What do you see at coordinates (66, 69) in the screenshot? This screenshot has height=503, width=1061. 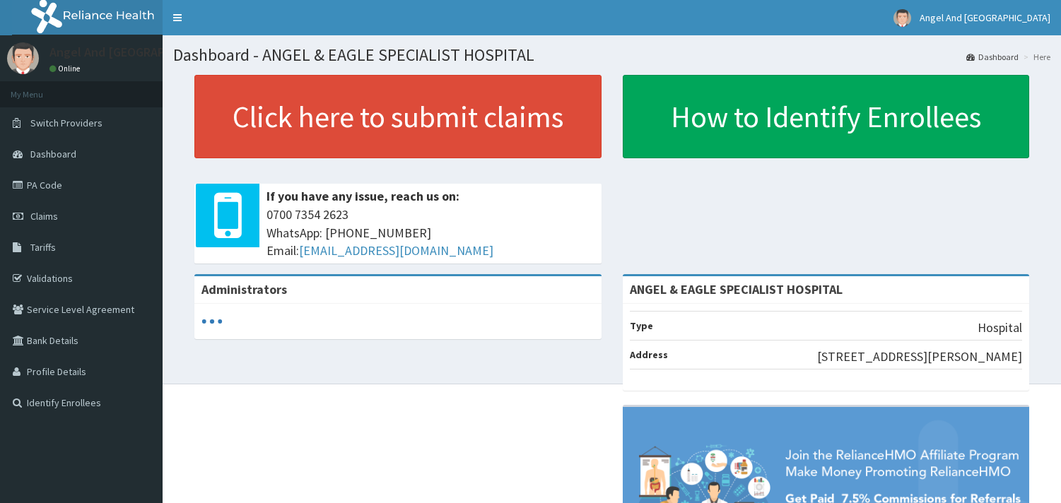 I see `a: Online` at bounding box center [66, 69].